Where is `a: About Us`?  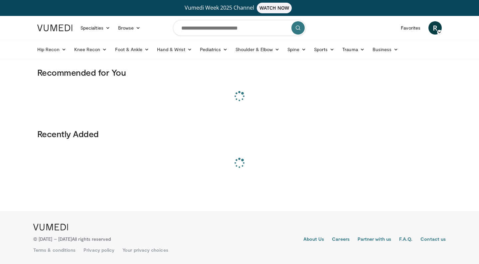
a: About Us is located at coordinates (313, 240).